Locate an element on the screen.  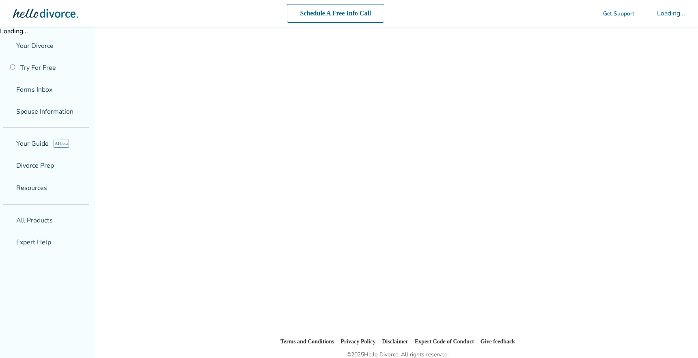
div: Loading... is located at coordinates (671, 13).